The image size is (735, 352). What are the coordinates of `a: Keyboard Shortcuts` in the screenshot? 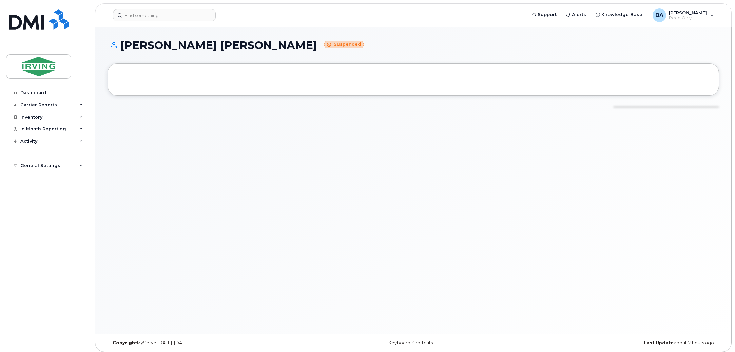 It's located at (410, 343).